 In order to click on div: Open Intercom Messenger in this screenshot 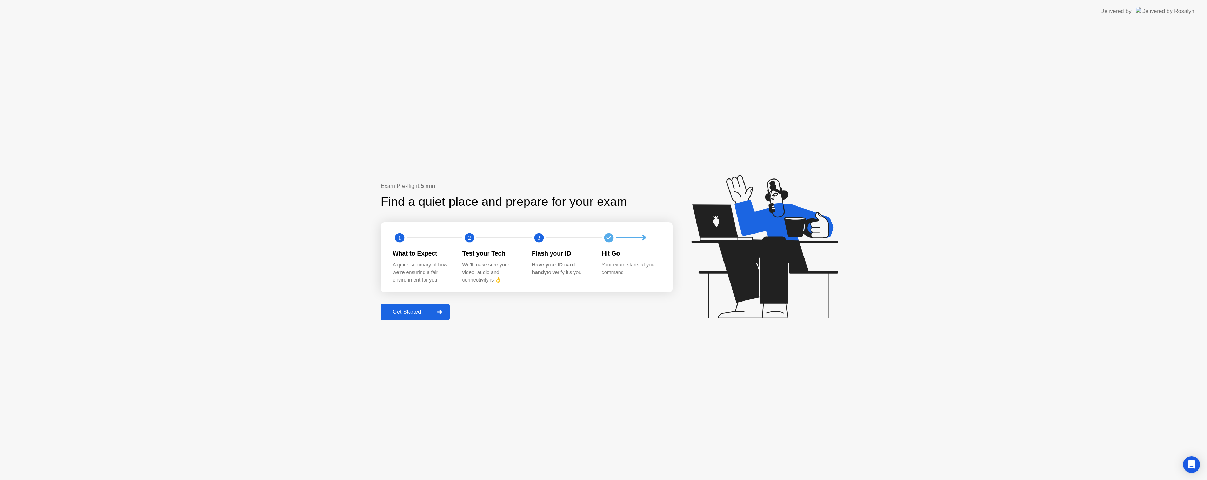, I will do `click(1192, 465)`.